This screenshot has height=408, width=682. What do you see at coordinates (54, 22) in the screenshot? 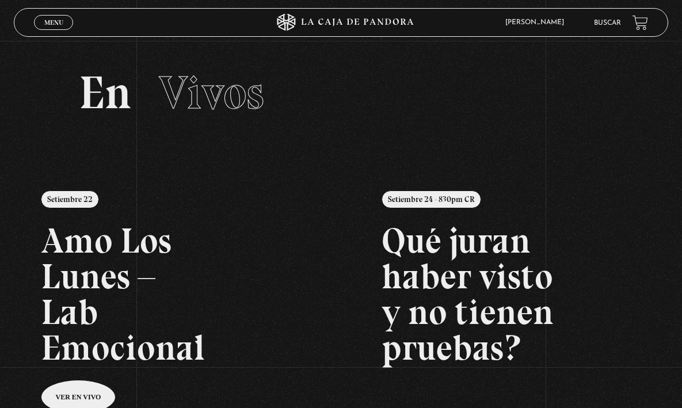
I see `span: Menu` at bounding box center [54, 22].